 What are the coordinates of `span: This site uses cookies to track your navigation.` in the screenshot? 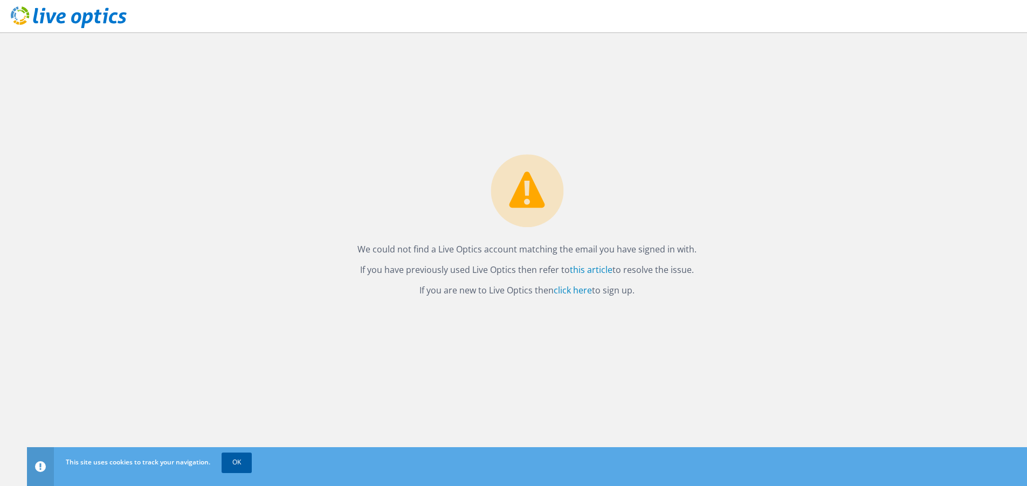 It's located at (138, 462).